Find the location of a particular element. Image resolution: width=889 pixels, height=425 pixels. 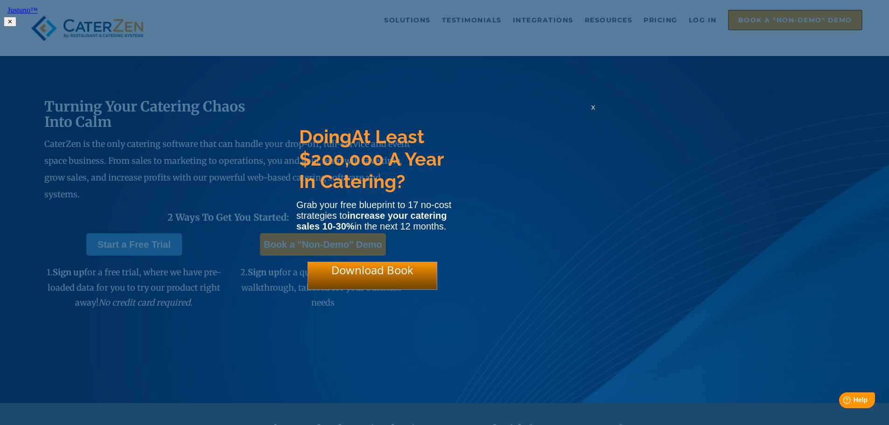

span: x is located at coordinates (593, 107).